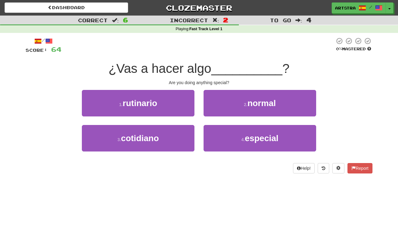 Image resolution: width=398 pixels, height=228 pixels. What do you see at coordinates (345, 8) in the screenshot?
I see `span: Artstra` at bounding box center [345, 8].